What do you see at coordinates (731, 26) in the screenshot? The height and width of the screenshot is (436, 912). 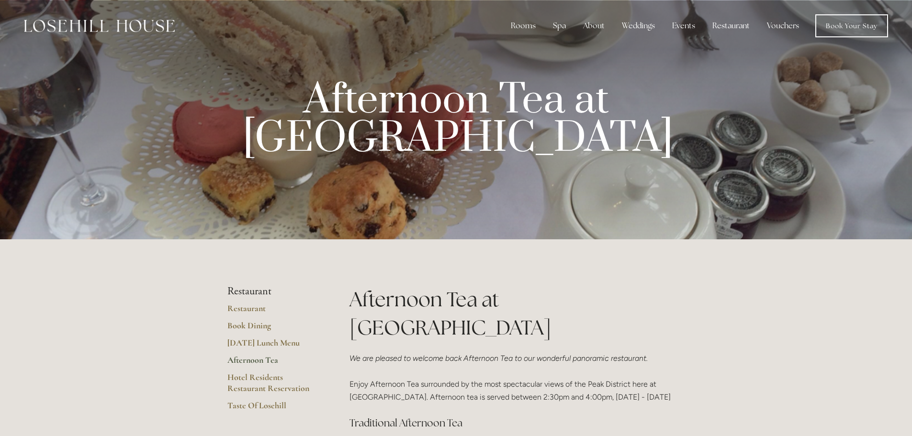 I see `div: Restaurant` at bounding box center [731, 26].